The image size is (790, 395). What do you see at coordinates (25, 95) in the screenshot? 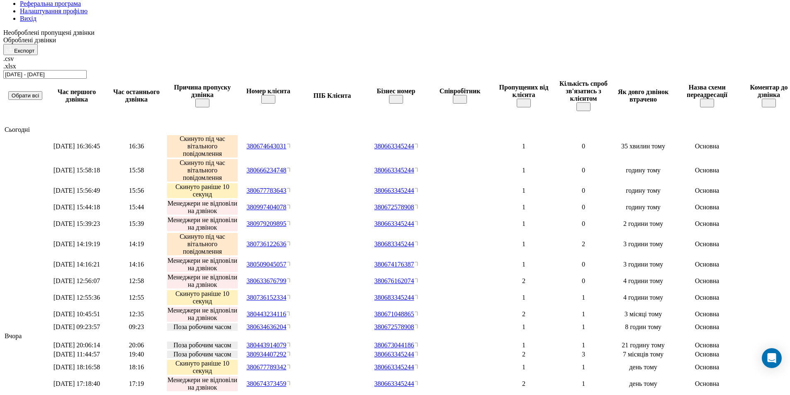
I see `button: Обрати всі` at bounding box center [25, 95].